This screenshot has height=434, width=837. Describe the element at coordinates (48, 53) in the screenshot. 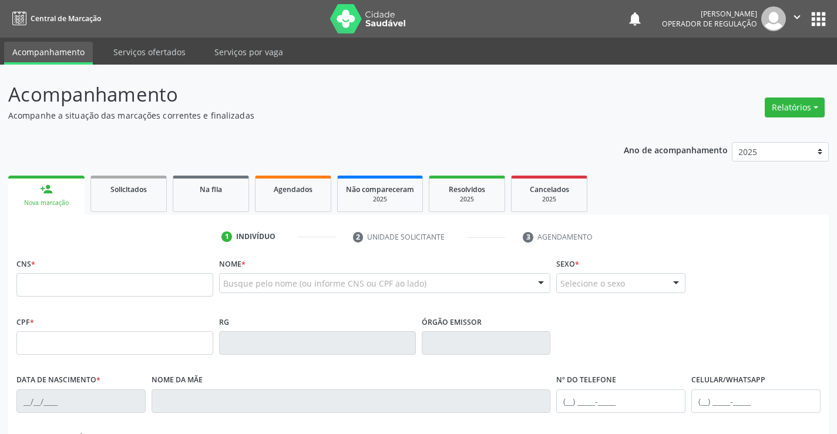

I see `a: Acompanhamento` at that location.